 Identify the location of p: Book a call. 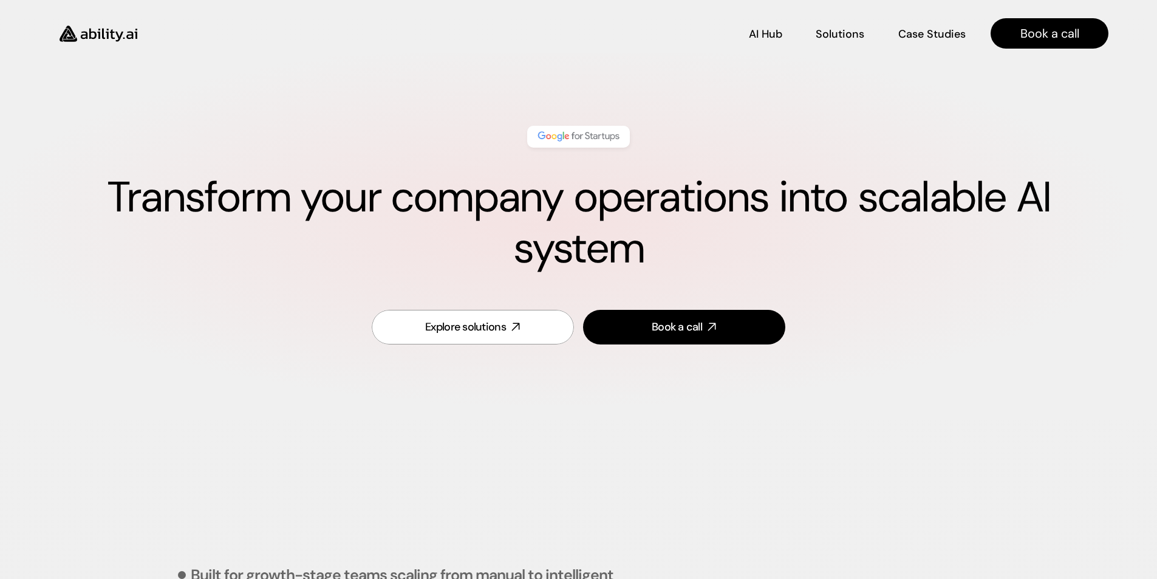
(1049, 33).